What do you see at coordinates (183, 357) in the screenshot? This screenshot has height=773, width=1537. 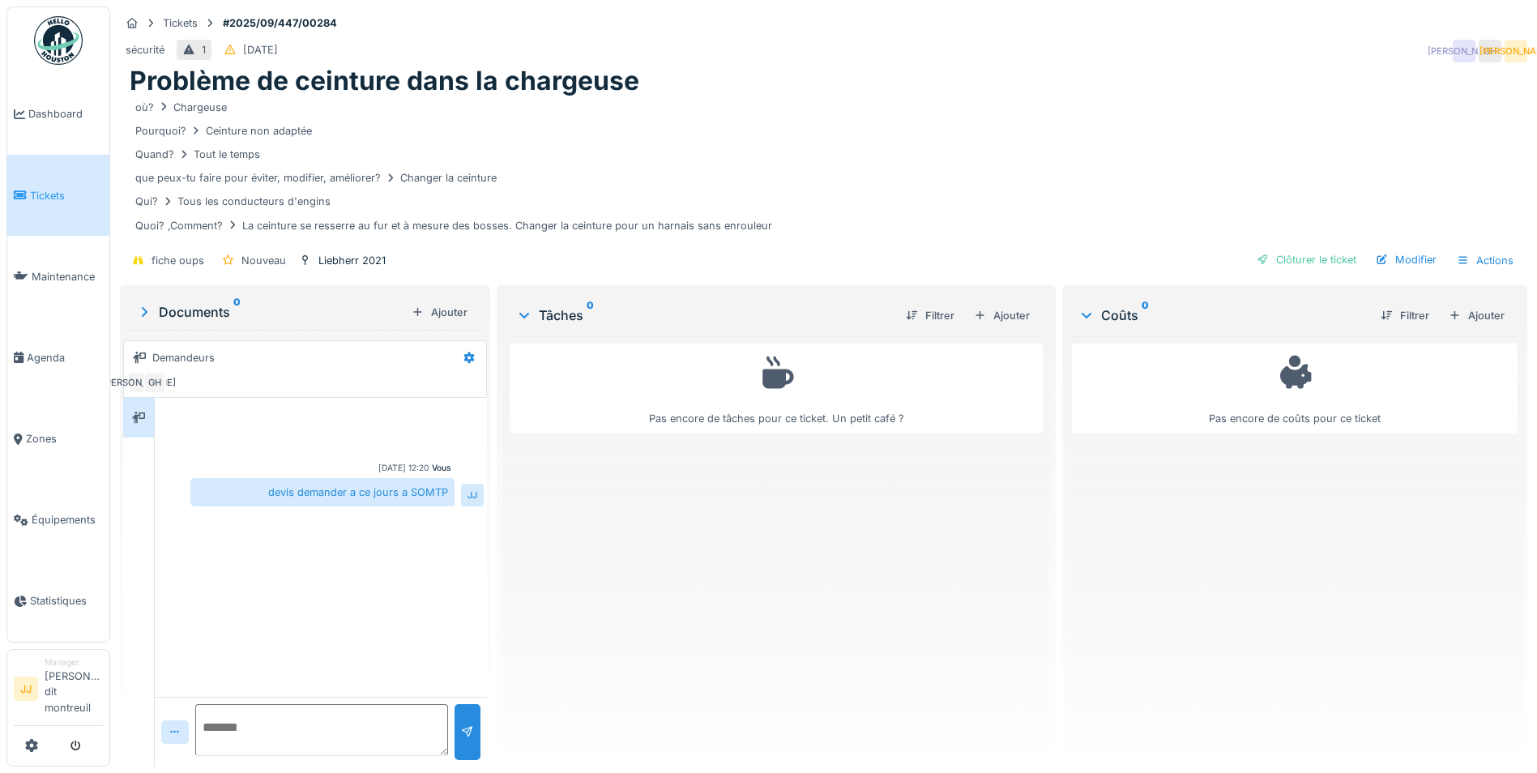 I see `div: Demandeurs` at bounding box center [183, 357].